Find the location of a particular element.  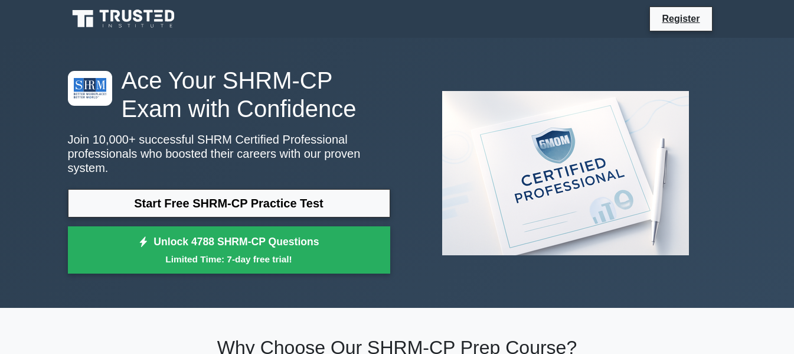

a: Register is located at coordinates (681, 18).